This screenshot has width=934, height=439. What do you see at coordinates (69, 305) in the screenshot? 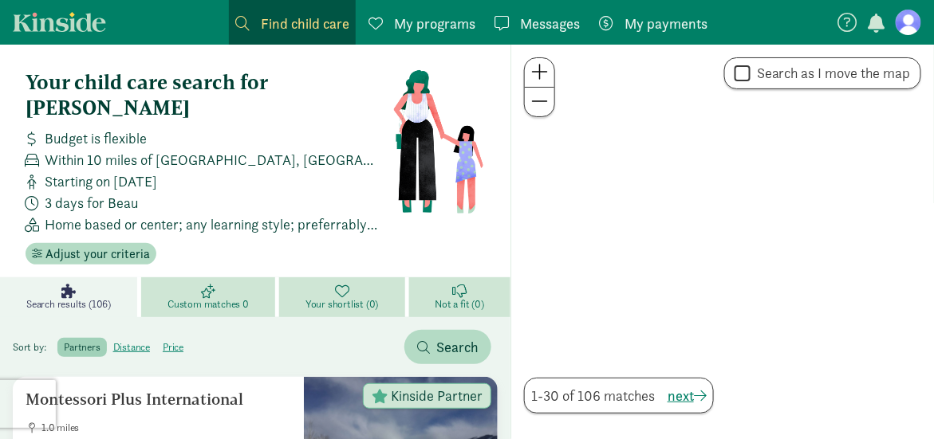
I see `span: Search results (106)` at bounding box center [69, 305].